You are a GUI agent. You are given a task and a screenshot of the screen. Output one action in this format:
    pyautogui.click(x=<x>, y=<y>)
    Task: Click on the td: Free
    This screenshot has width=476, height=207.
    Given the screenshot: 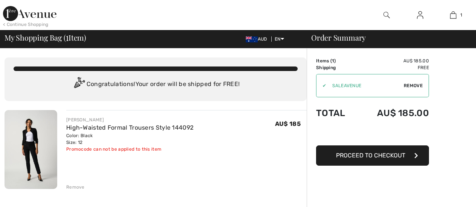 What is the action you would take?
    pyautogui.click(x=393, y=68)
    